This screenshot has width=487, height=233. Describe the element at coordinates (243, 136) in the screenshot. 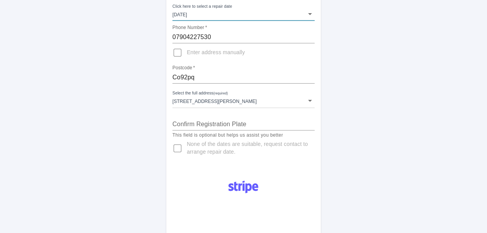

I see `p: This field is optional but helps us assist you better` at that location.